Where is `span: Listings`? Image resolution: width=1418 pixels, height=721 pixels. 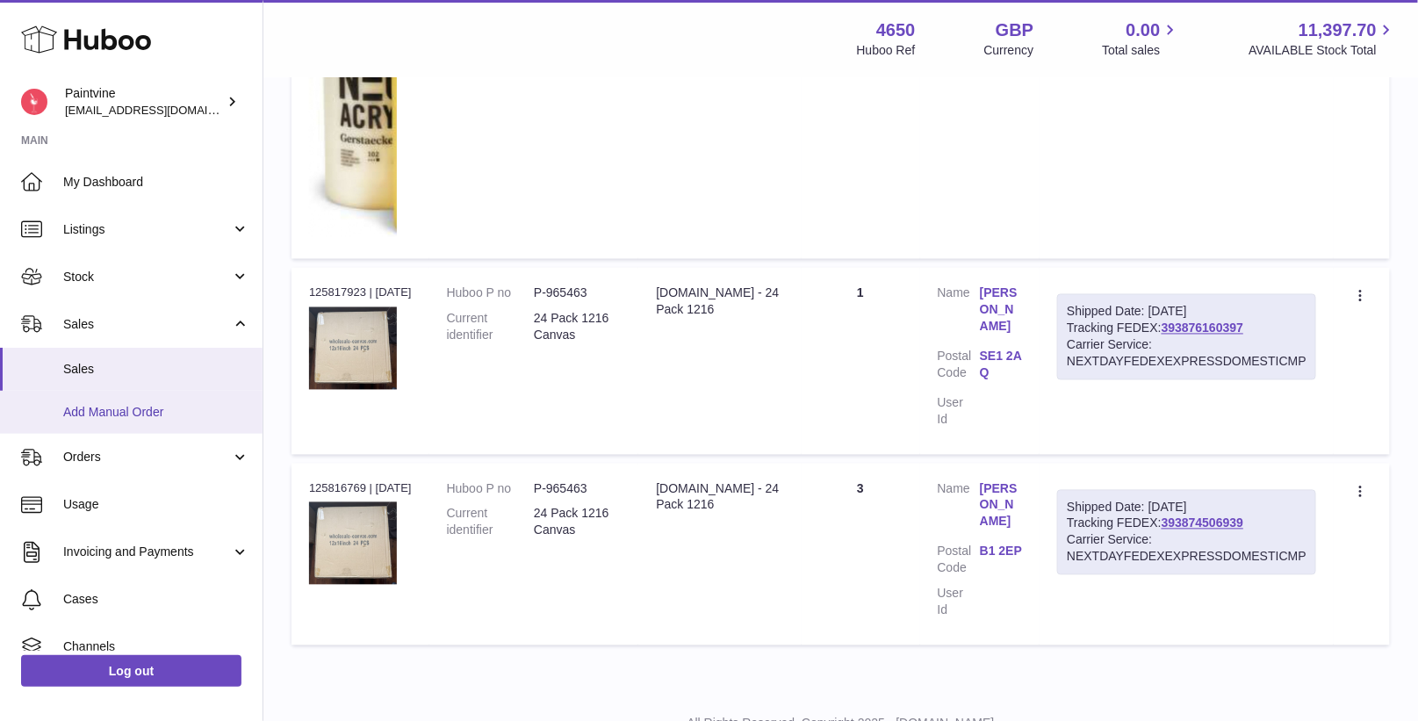 span: Listings is located at coordinates (147, 229).